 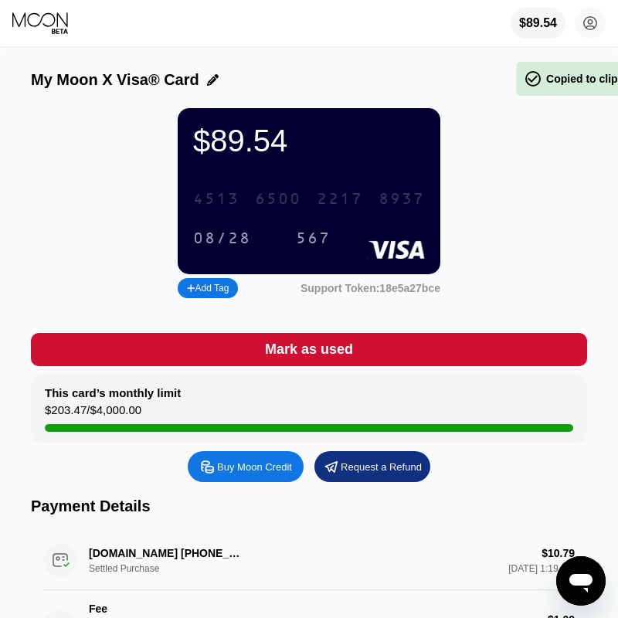 What do you see at coordinates (208, 288) in the screenshot?
I see `div: Add Tag` at bounding box center [208, 288].